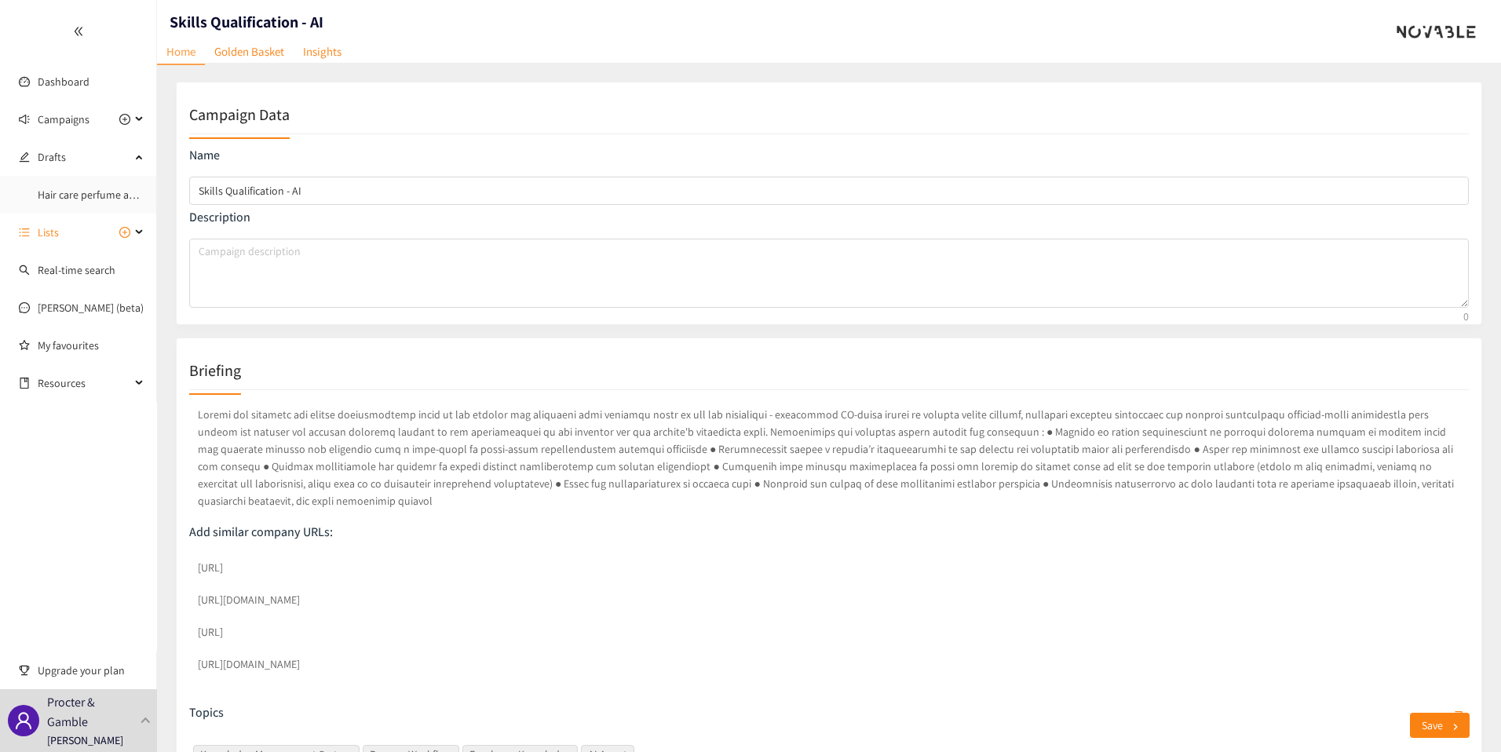 The height and width of the screenshot is (752, 1501). I want to click on span: Drafts, so click(84, 157).